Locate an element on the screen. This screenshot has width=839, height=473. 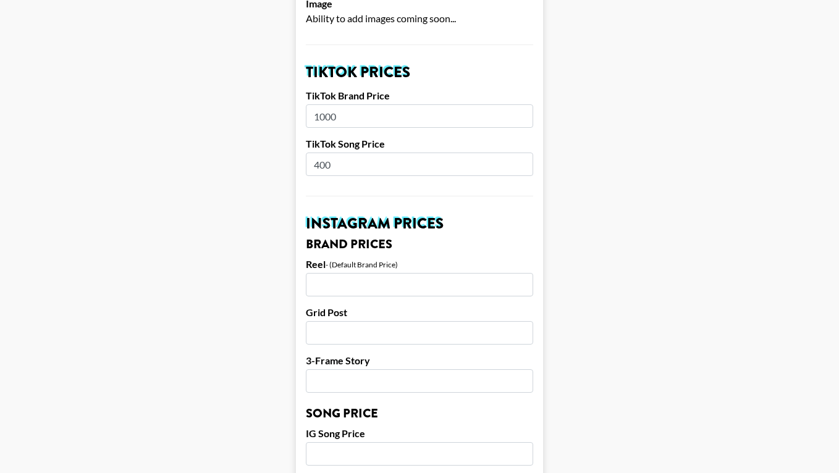
label: 3-Frame Story is located at coordinates (419, 361).